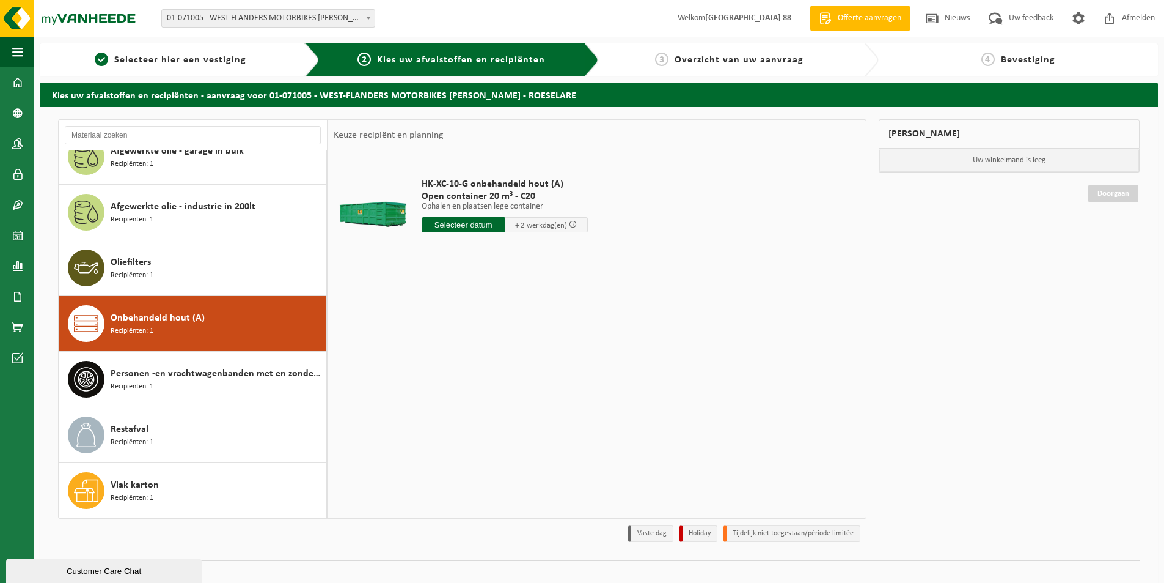 The width and height of the screenshot is (1164, 583). I want to click on span: Selecteer hier een vestiging, so click(180, 60).